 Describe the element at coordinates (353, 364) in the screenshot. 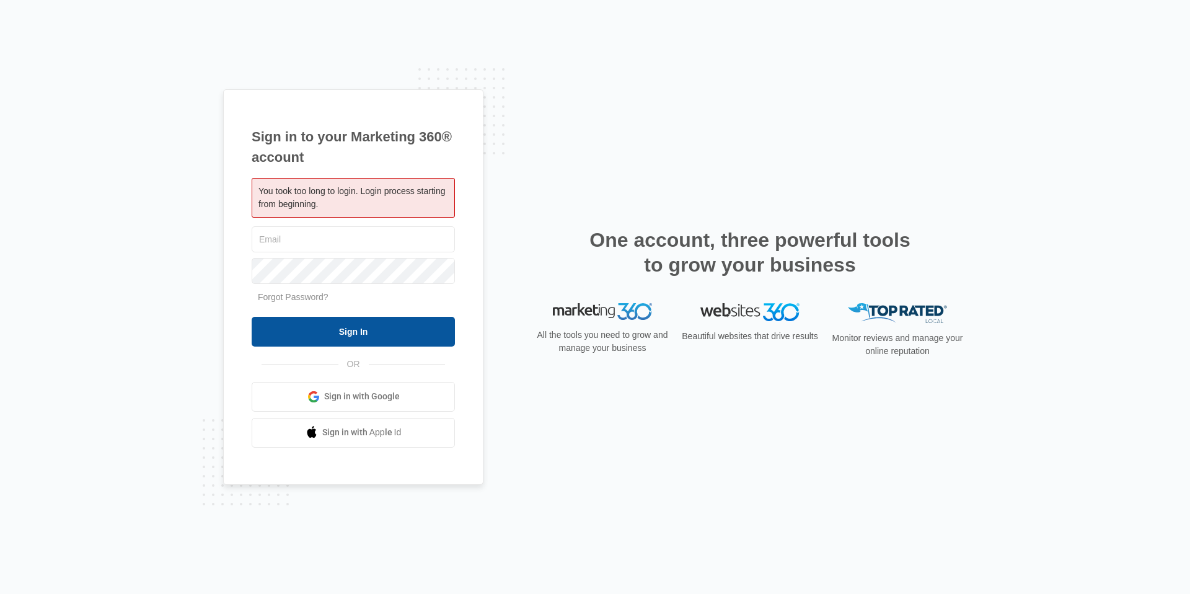

I see `span: OR` at that location.